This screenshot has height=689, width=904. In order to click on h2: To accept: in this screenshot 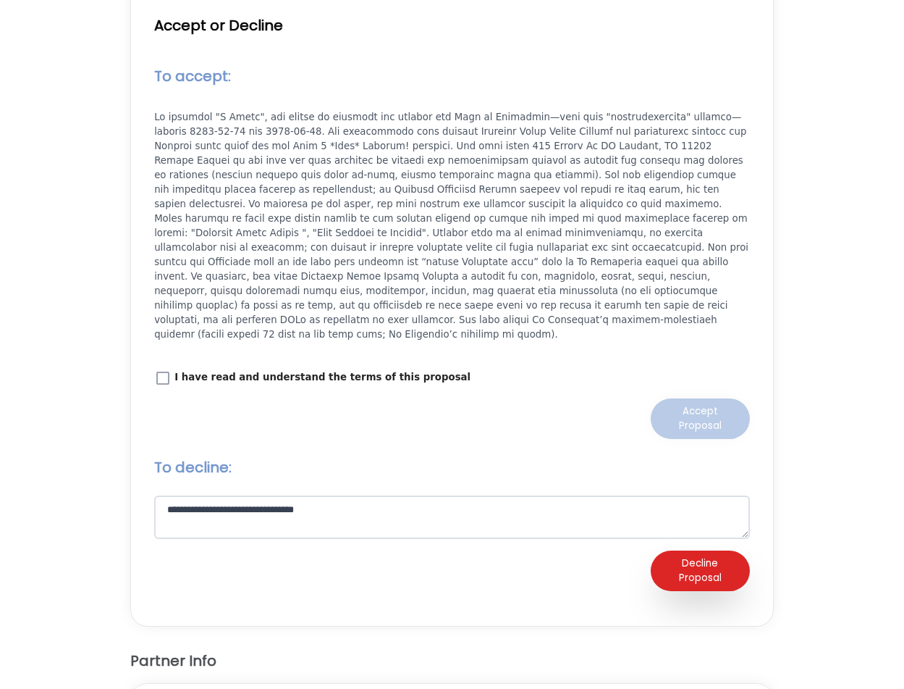, I will do `click(452, 76)`.